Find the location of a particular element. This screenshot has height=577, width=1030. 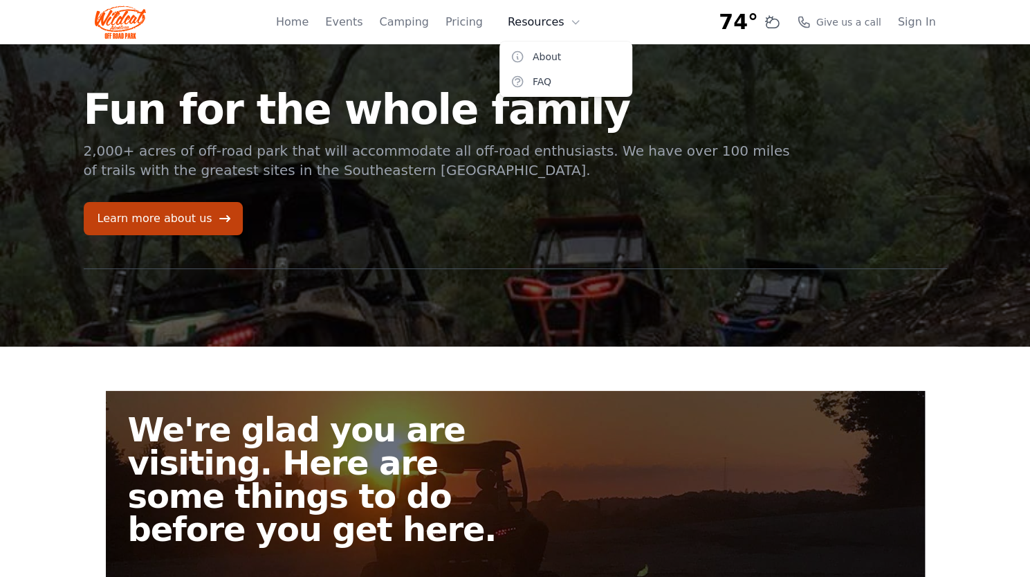

a: Give us a call is located at coordinates (839, 22).